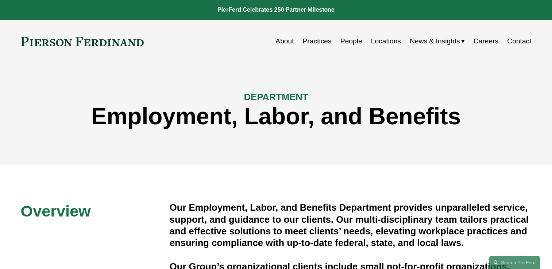 The width and height of the screenshot is (552, 269). I want to click on a: Search this site, so click(515, 263).